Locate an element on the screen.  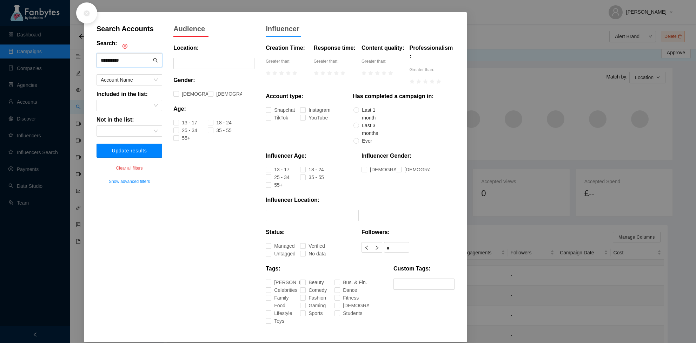
div: Verified is located at coordinates (311, 246).